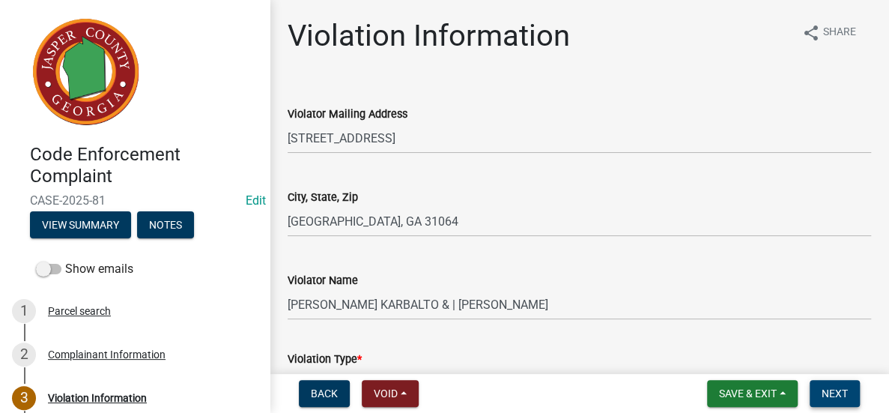 The image size is (889, 413). Describe the element at coordinates (79, 311) in the screenshot. I see `div: Parcel search` at that location.